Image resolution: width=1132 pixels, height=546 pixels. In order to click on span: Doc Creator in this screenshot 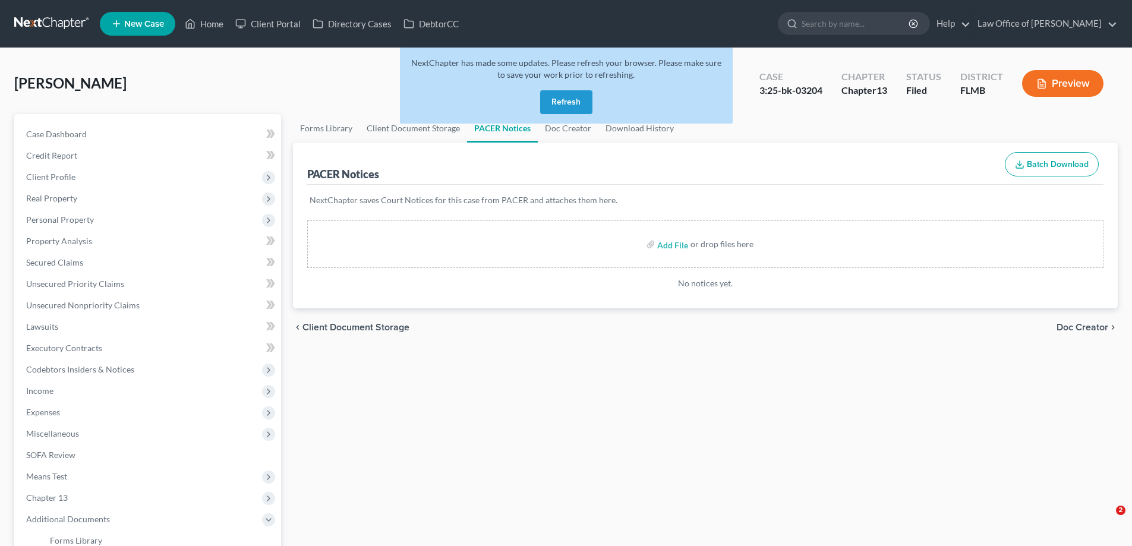, I will do `click(1082, 327)`.